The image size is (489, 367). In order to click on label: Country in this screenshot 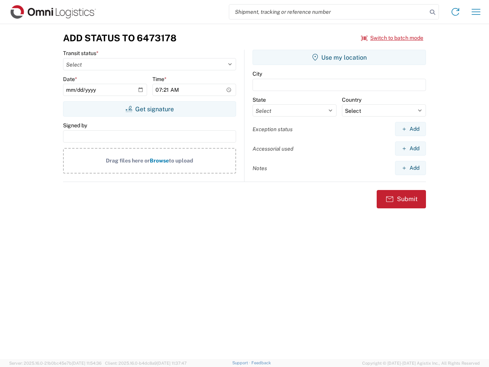, I will do `click(351, 100)`.